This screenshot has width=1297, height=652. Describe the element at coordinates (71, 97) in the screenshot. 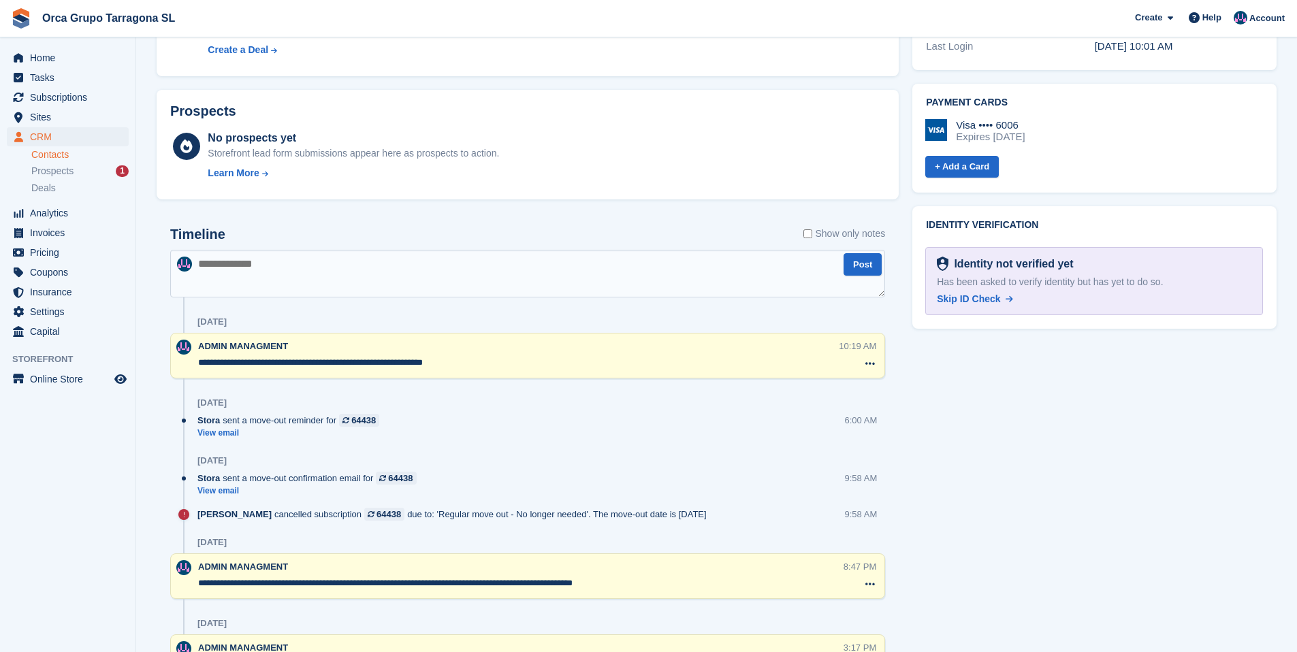

I see `span: Subscriptions` at that location.